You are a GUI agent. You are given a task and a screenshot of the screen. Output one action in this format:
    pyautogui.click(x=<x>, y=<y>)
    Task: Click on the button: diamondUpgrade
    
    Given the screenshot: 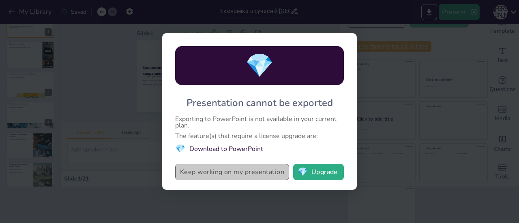 What is the action you would take?
    pyautogui.click(x=318, y=172)
    